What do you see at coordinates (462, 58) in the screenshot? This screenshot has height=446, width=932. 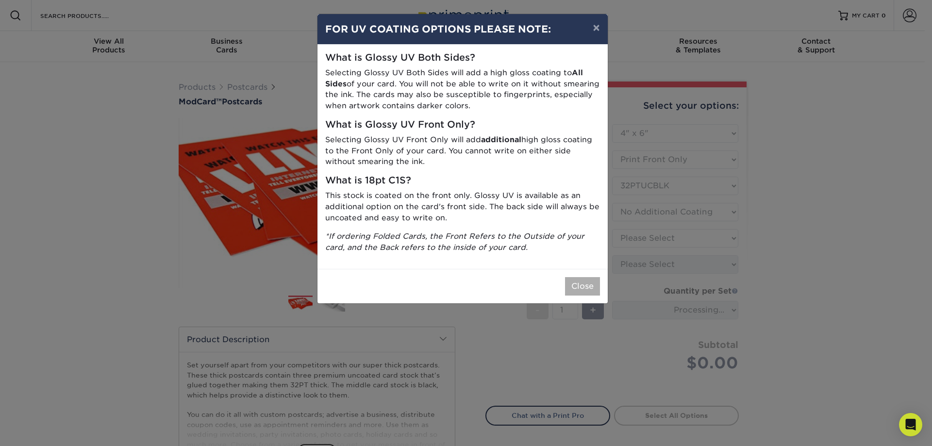 I see `h5: What is Glossy UV Both Sides?` at bounding box center [462, 58].